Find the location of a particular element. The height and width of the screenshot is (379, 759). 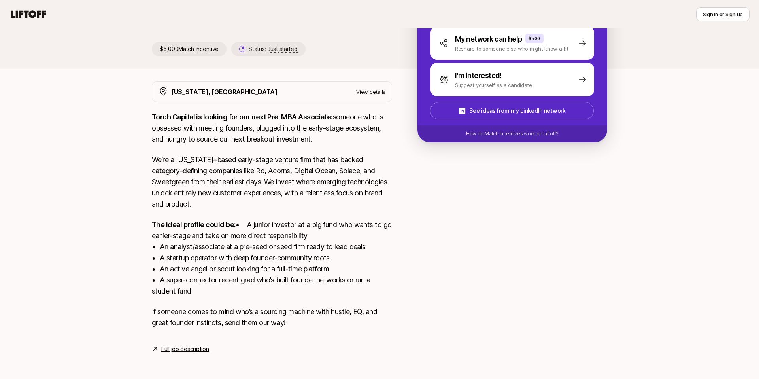

p: If someone comes to mind who’s a sourcing machine with hustle, EQ, and great founder instincts, s... is located at coordinates (272, 317).